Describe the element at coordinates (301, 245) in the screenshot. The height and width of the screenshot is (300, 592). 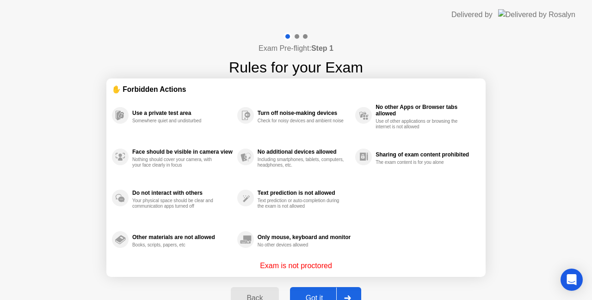
I see `div: No other devices allowed` at that location.